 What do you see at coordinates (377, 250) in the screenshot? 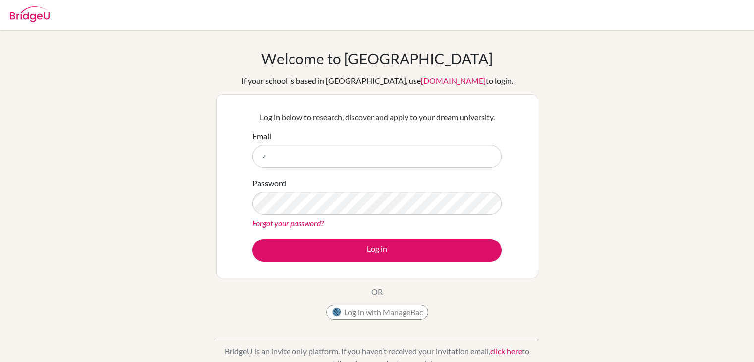
I see `button: Log in` at bounding box center [377, 250].